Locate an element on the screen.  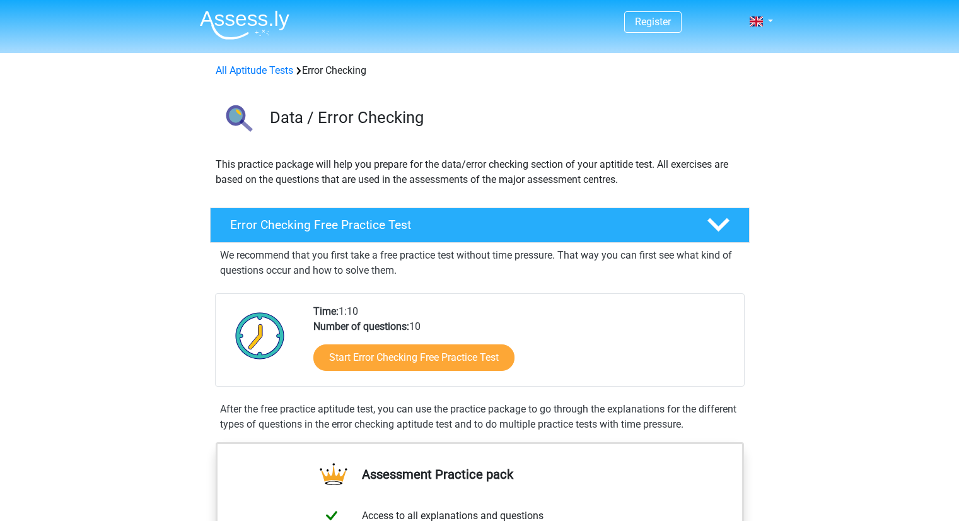
p: We recommend that you first take a free practice test without time pressure. That way you can fir... is located at coordinates (480, 263).